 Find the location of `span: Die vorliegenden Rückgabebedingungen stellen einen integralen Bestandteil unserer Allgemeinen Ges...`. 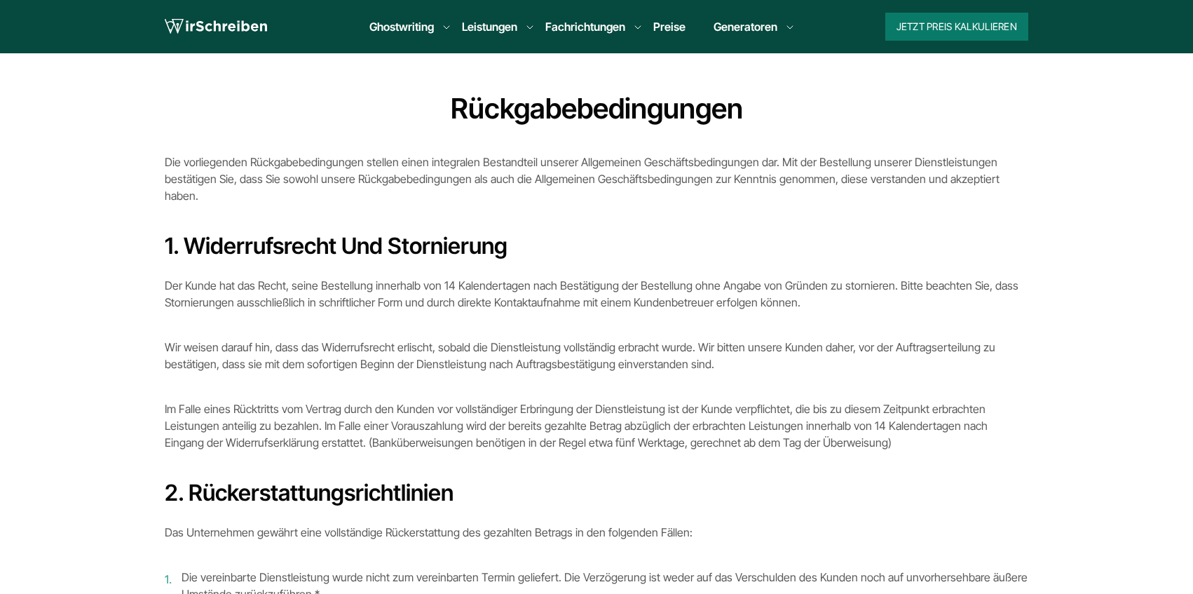

span: Die vorliegenden Rückgabebedingungen stellen einen integralen Bestandteil unserer Allgemeinen Ges... is located at coordinates (582, 179).